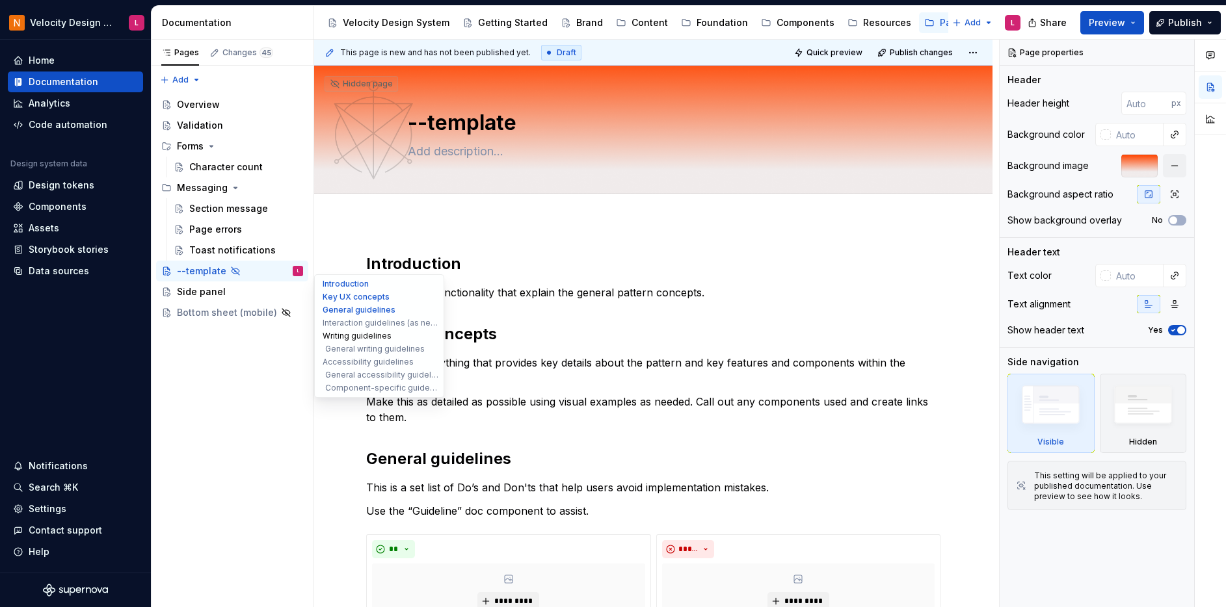 This screenshot has height=607, width=1226. I want to click on a: Home, so click(75, 60).